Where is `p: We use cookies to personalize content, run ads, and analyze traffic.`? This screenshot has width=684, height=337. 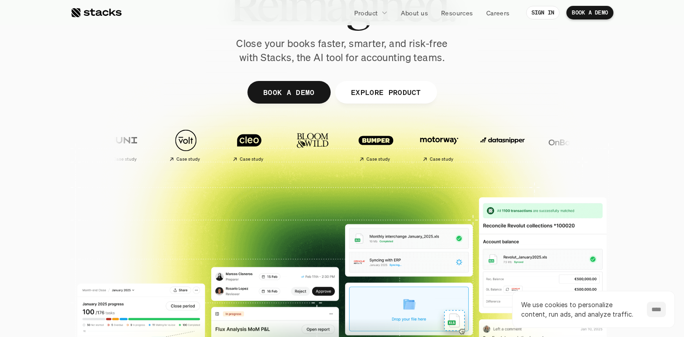 p: We use cookies to personalize content, run ads, and analyze traffic. is located at coordinates (580, 309).